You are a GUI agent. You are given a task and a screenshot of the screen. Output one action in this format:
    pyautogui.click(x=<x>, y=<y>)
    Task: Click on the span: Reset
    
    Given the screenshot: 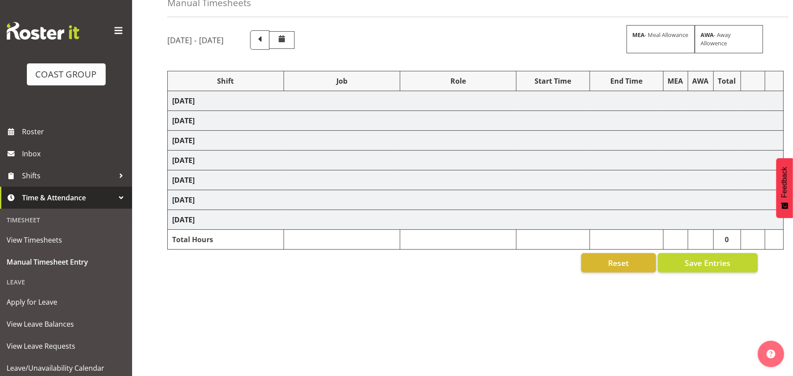 What is the action you would take?
    pyautogui.click(x=618, y=263)
    